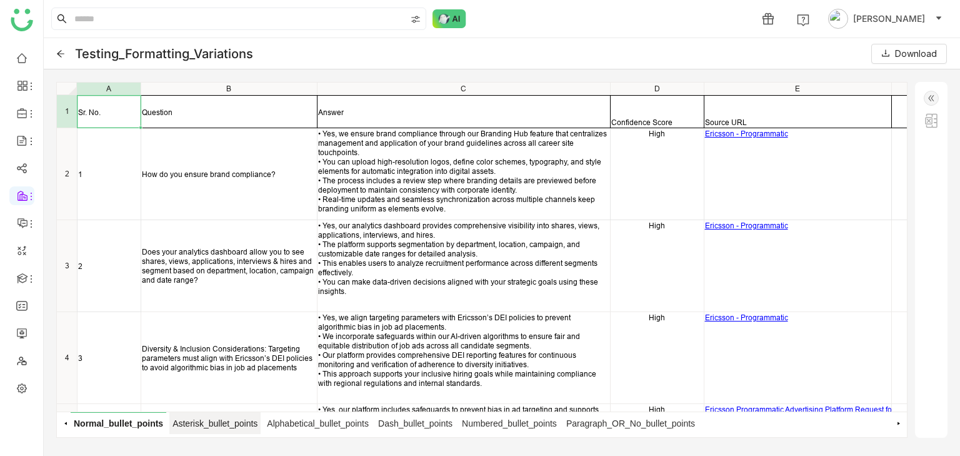 Image resolution: width=960 pixels, height=456 pixels. I want to click on span: Normal_bullet_points, so click(118, 422).